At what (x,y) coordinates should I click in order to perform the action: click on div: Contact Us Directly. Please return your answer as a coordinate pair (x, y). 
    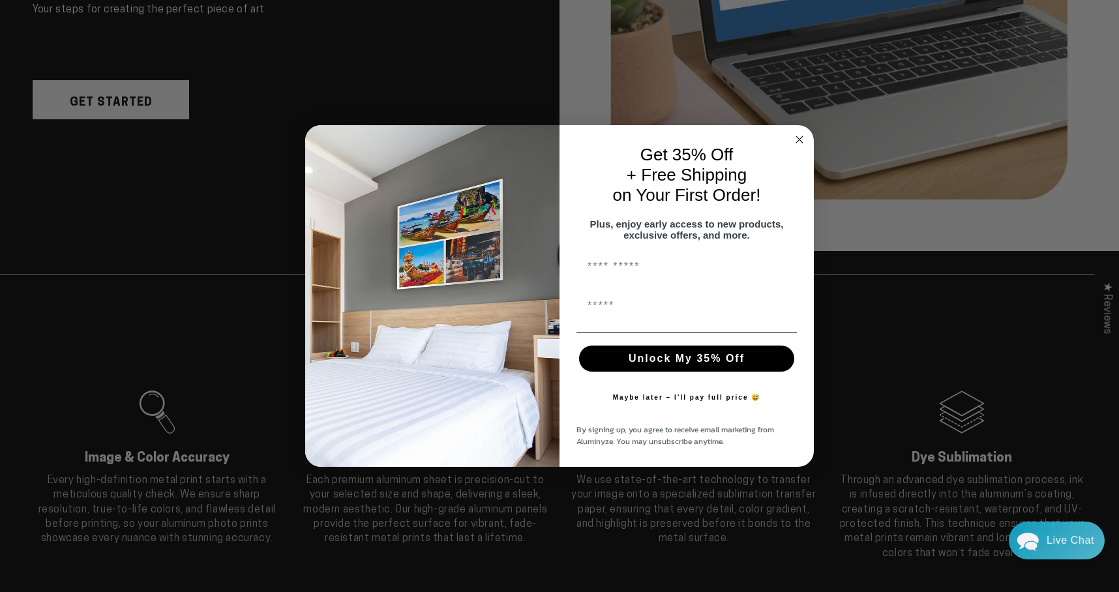
    Looking at the image, I should click on (1070, 541).